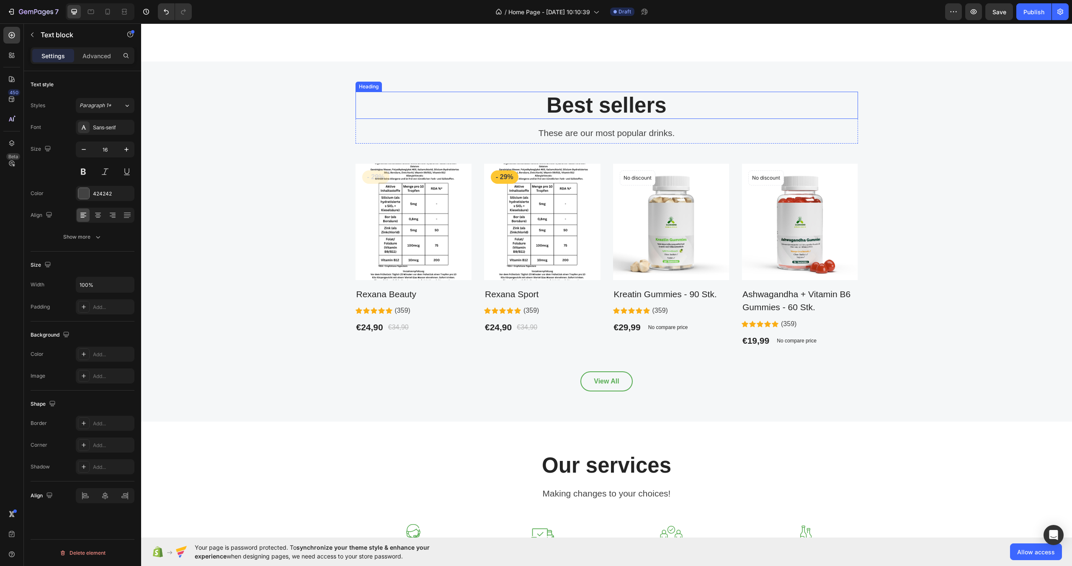 Image resolution: width=1072 pixels, height=566 pixels. What do you see at coordinates (82, 237) in the screenshot?
I see `div: Show more` at bounding box center [82, 237].